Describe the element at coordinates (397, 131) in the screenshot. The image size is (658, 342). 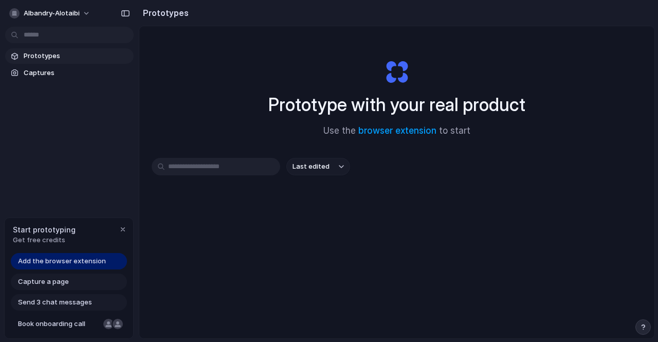
I see `a: browser extension` at that location.